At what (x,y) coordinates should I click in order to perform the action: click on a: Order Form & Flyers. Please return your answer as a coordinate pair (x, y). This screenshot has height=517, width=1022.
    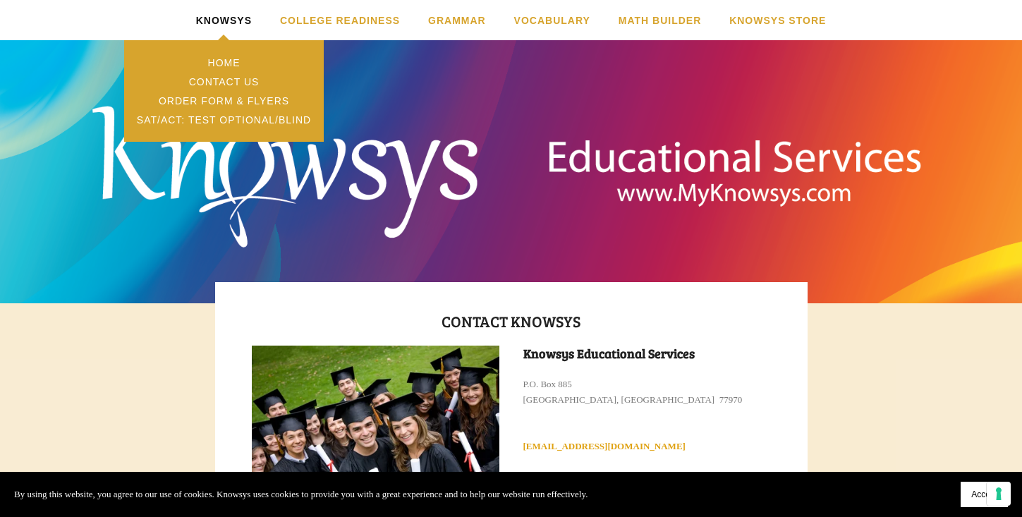
    Looking at the image, I should click on (223, 100).